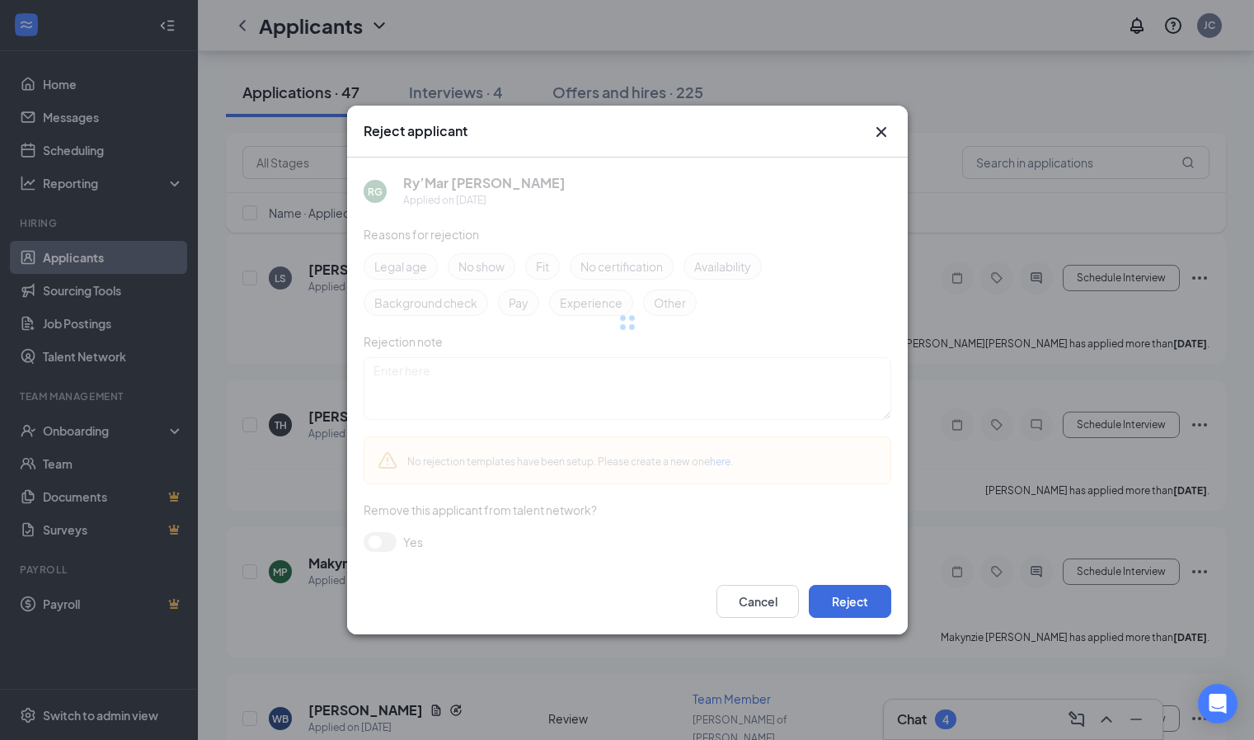  I want to click on button: Close, so click(882, 132).